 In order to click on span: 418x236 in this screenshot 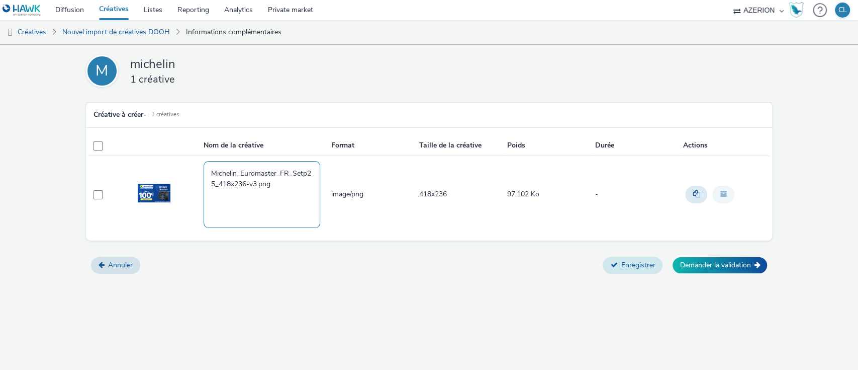, I will do `click(433, 194)`.